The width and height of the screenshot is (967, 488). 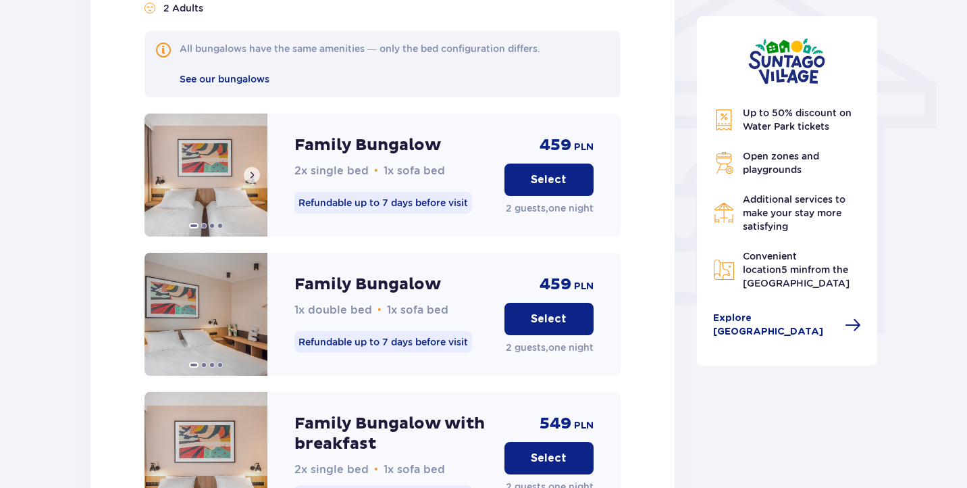 What do you see at coordinates (724, 120) in the screenshot?
I see `img: Discount Icon` at bounding box center [724, 120].